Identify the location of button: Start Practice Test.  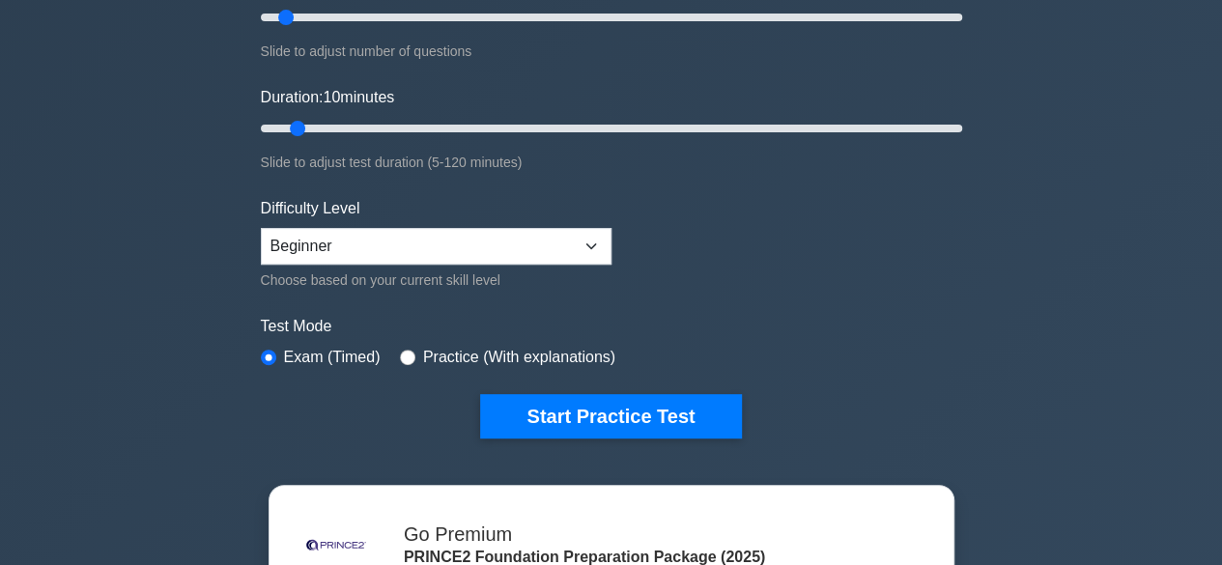
(610, 416).